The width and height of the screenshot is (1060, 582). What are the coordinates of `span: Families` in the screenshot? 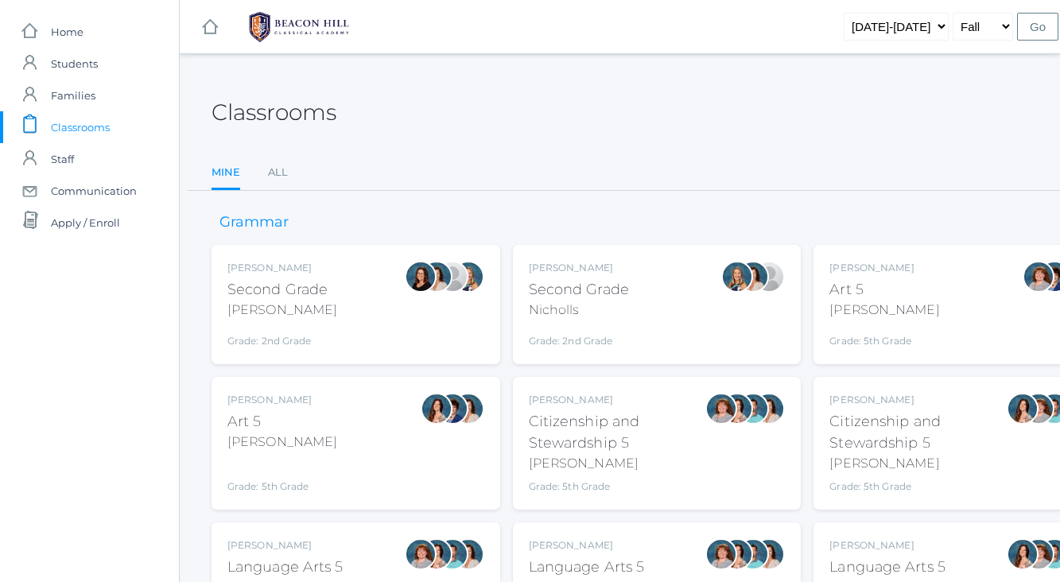 It's located at (73, 95).